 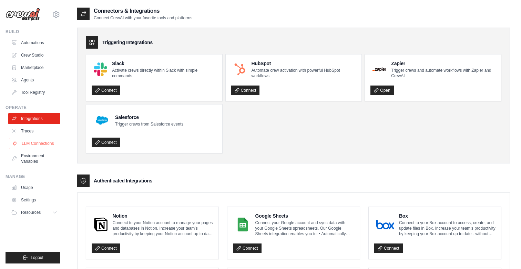 I want to click on h3: Triggering Integrations, so click(x=127, y=42).